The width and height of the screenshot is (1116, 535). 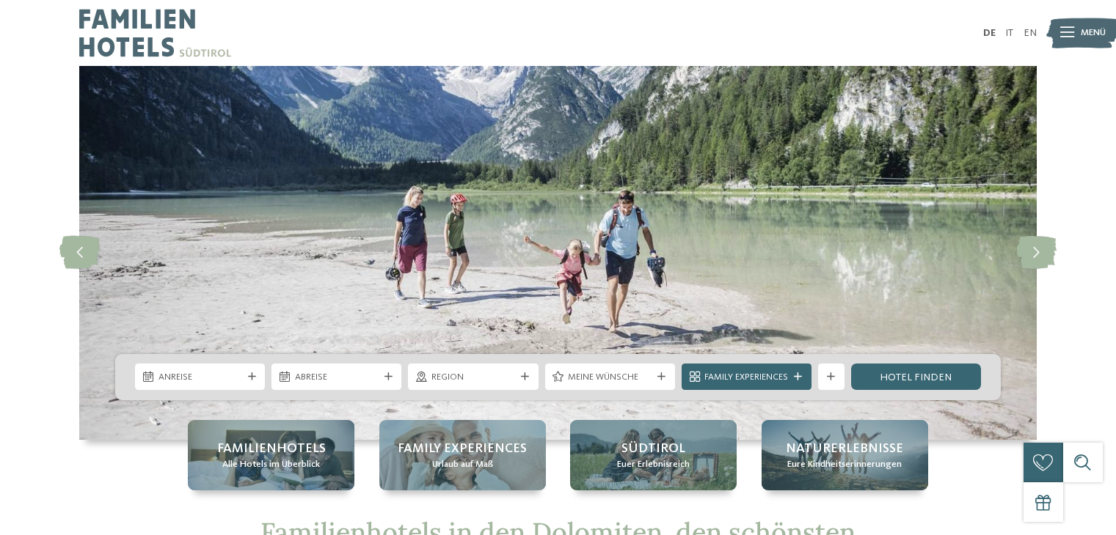 I want to click on span: Familienhotels, so click(x=271, y=449).